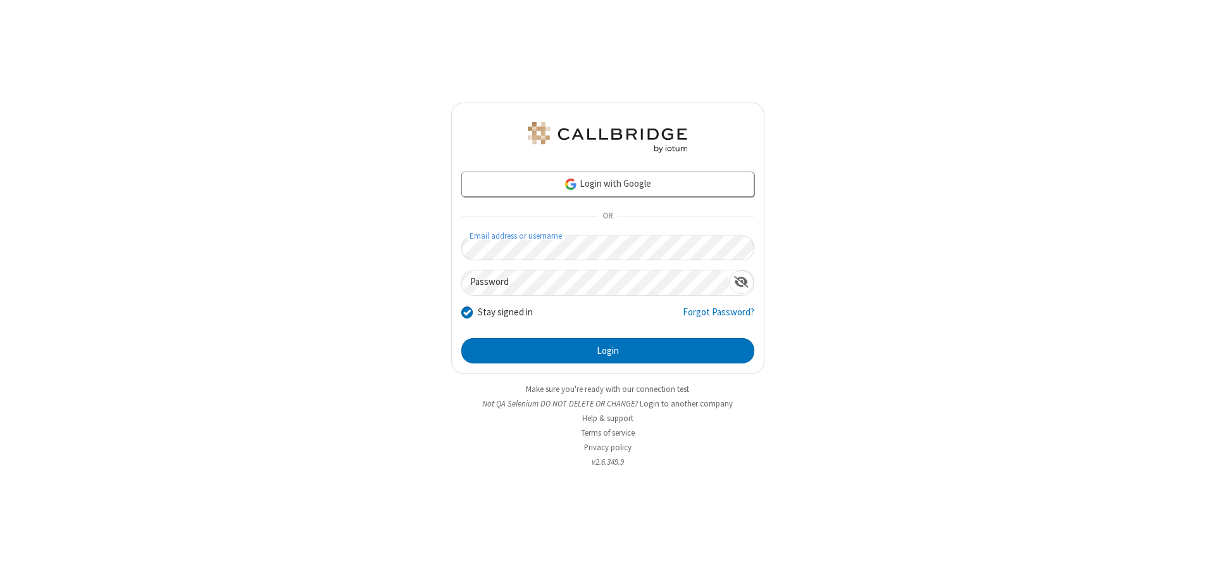  What do you see at coordinates (607, 418) in the screenshot?
I see `a: Help & support` at bounding box center [607, 418].